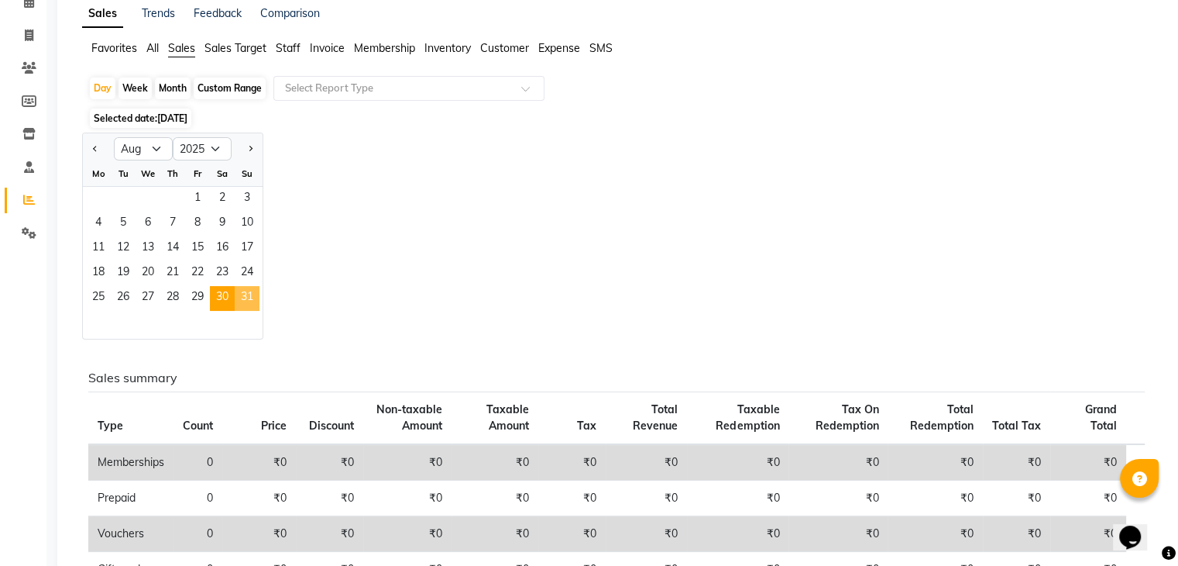 Image resolution: width=1178 pixels, height=566 pixels. Describe the element at coordinates (98, 273) in the screenshot. I see `div: Monday, August 18, 2025` at that location.